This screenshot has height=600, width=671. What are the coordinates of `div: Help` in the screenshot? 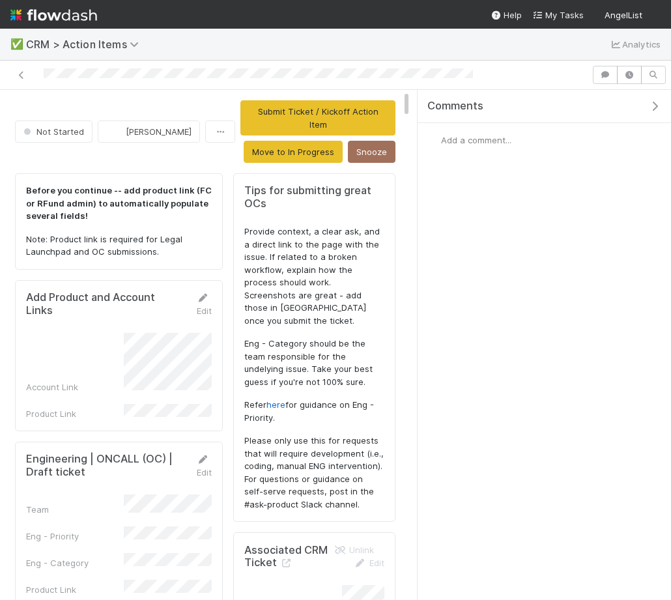 It's located at (506, 15).